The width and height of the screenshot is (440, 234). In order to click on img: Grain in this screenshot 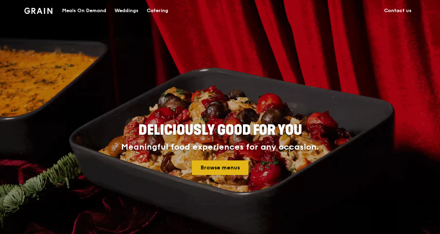, I will do `click(38, 11)`.